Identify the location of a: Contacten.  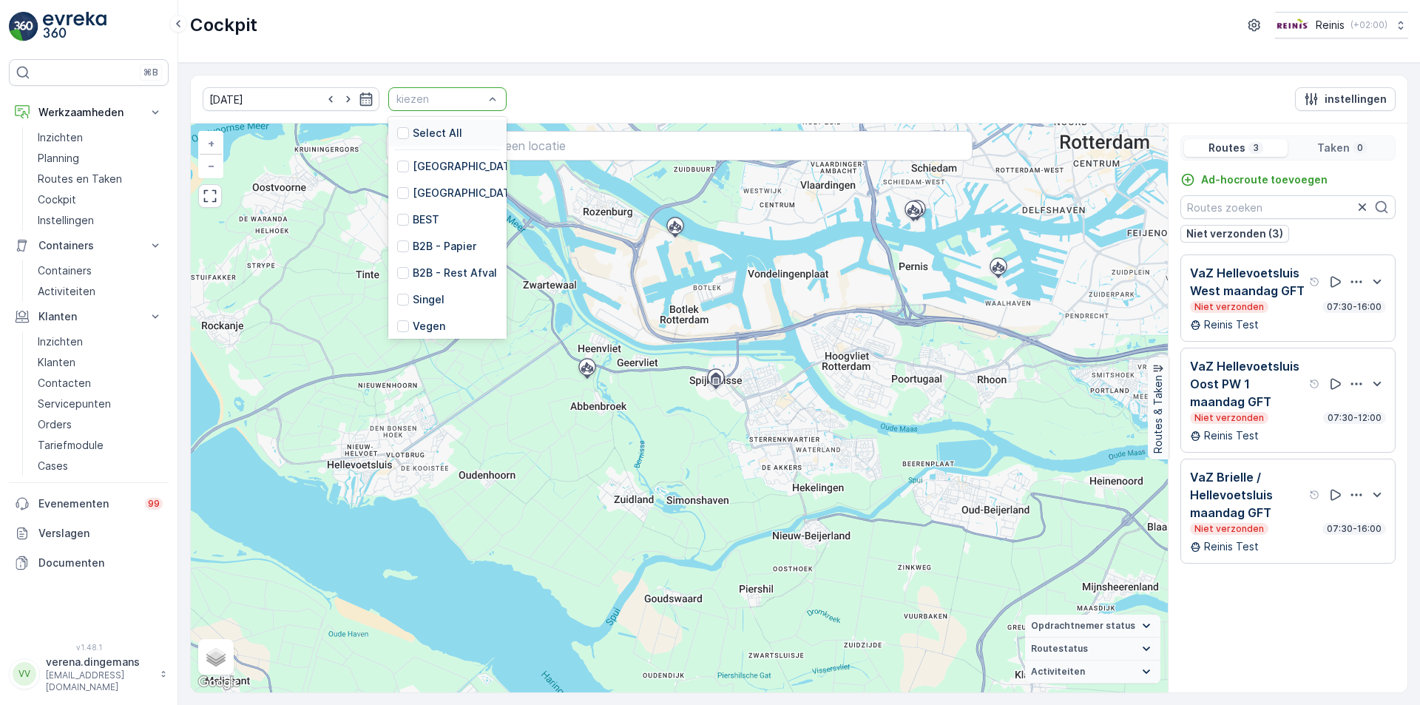
(100, 383).